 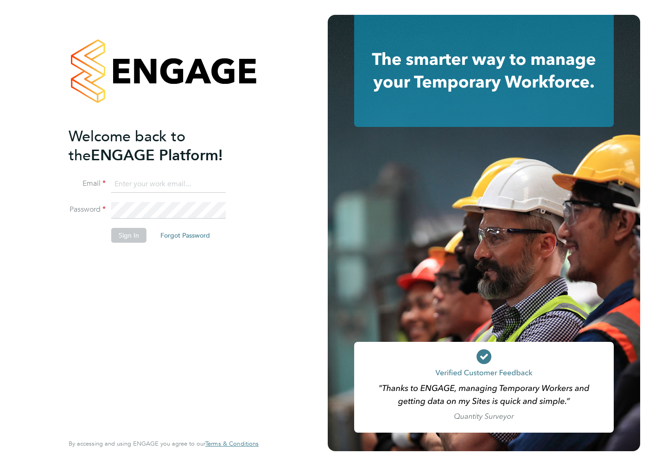 What do you see at coordinates (168, 185) in the screenshot?
I see `input: Enter your work email...` at bounding box center [168, 185].